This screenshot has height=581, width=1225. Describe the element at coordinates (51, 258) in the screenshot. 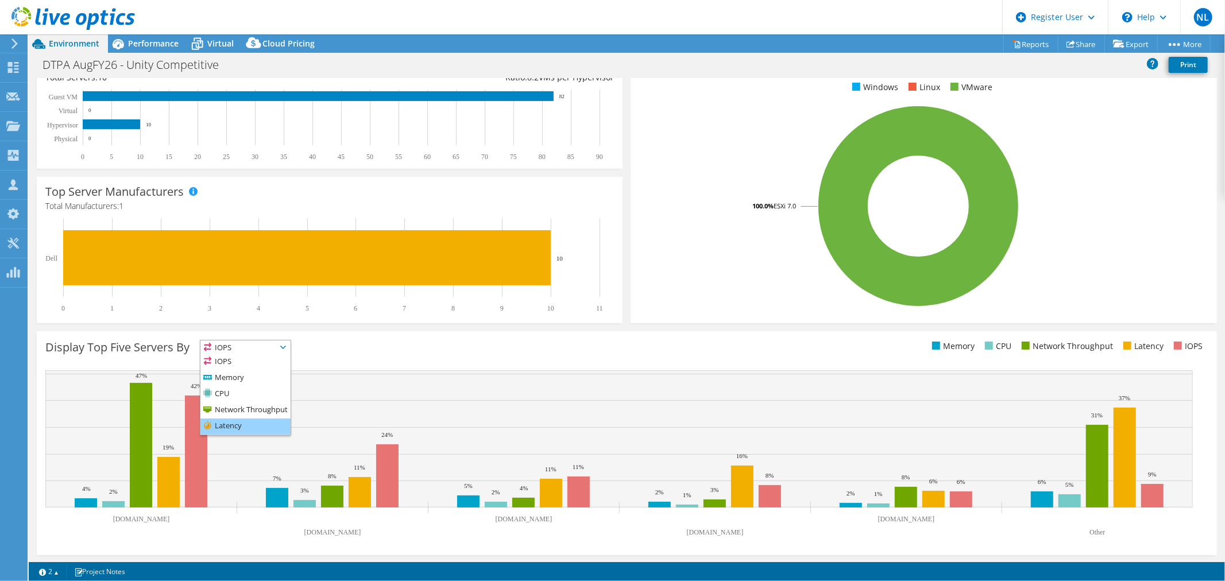

I see `text: Dell` at that location.